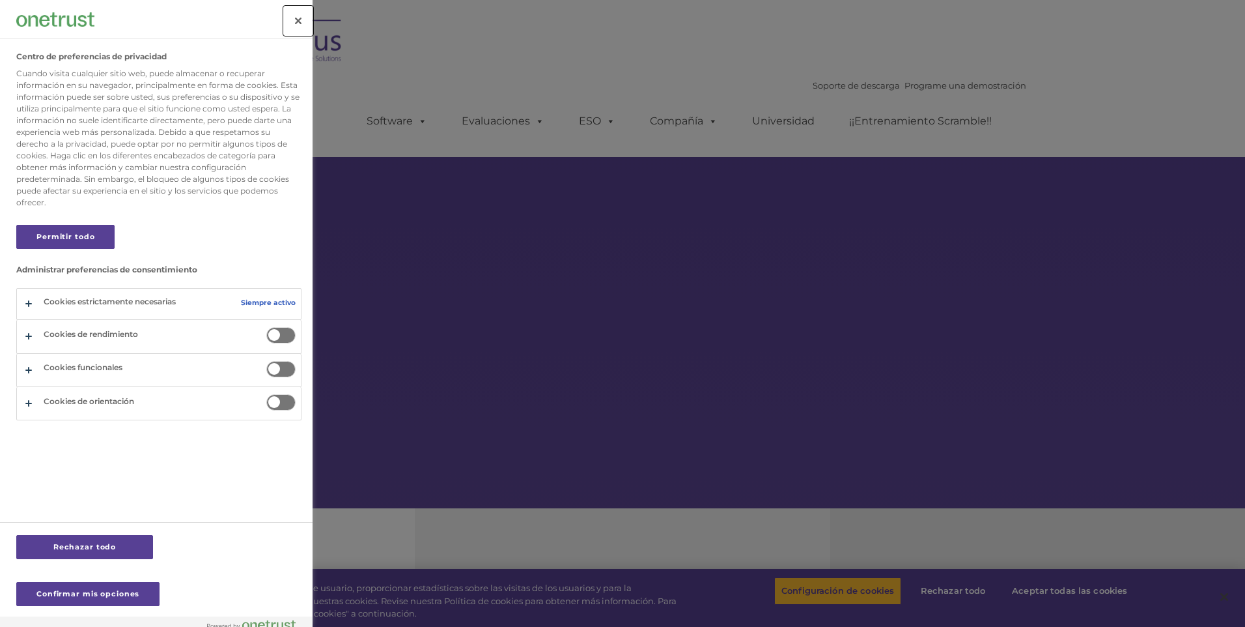 The image size is (1245, 627). I want to click on button: Cerrar, so click(298, 21).